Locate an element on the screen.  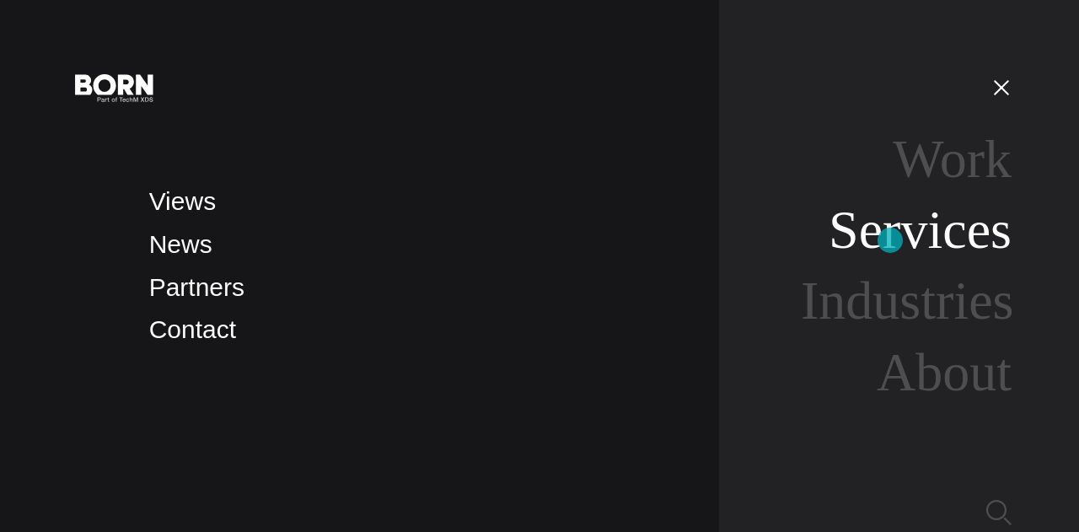
img: Search is located at coordinates (999, 513).